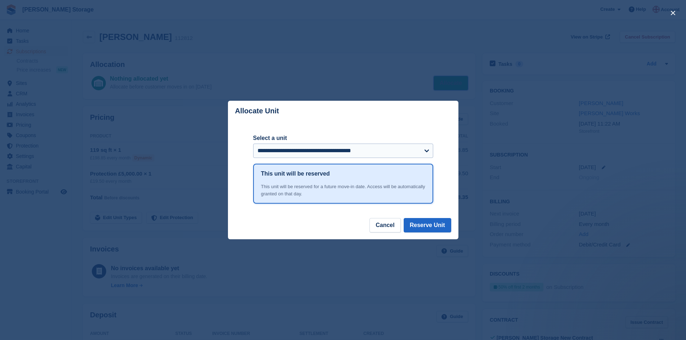 The height and width of the screenshot is (340, 686). I want to click on button: close, so click(673, 13).